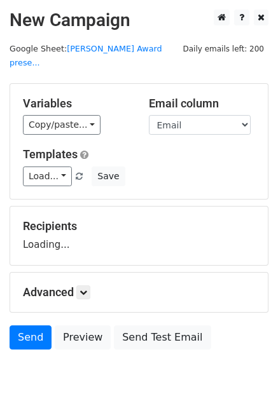  What do you see at coordinates (108, 176) in the screenshot?
I see `button: Save` at bounding box center [108, 176].